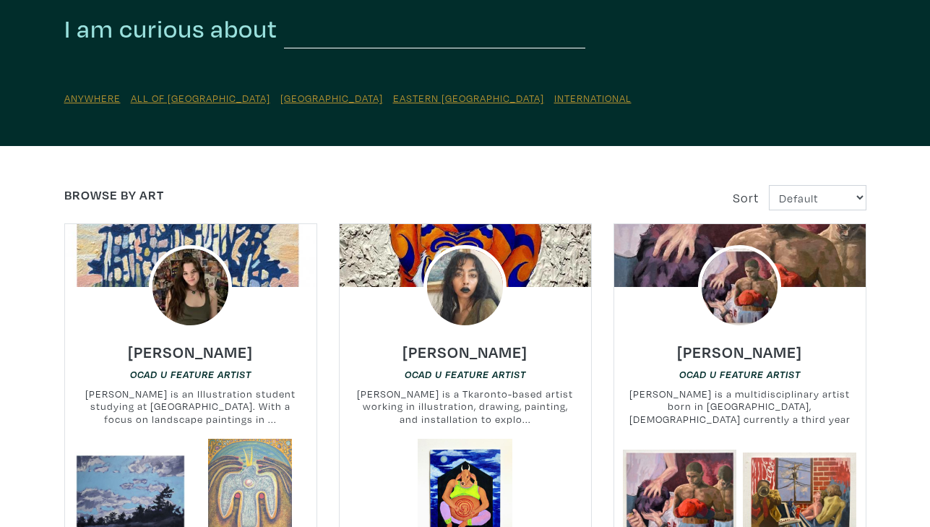  I want to click on span: Sort, so click(746, 197).